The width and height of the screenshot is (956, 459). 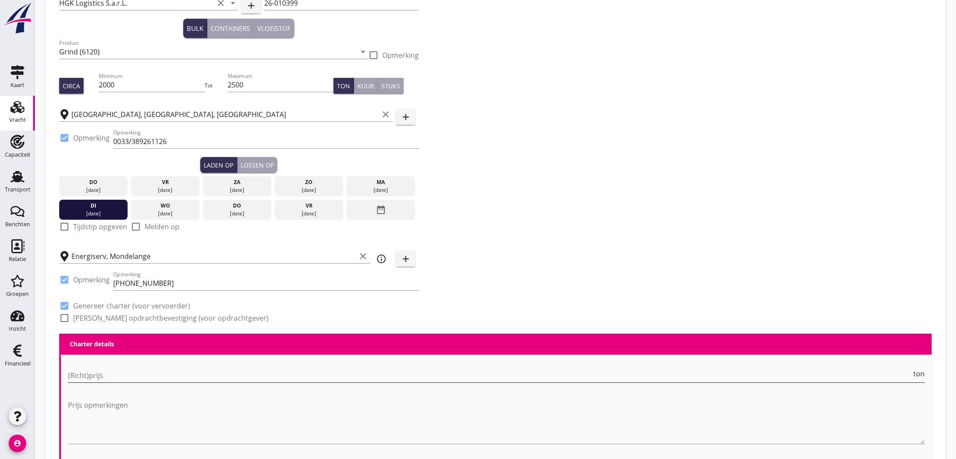 What do you see at coordinates (230, 28) in the screenshot?
I see `div: Containers` at bounding box center [230, 28].